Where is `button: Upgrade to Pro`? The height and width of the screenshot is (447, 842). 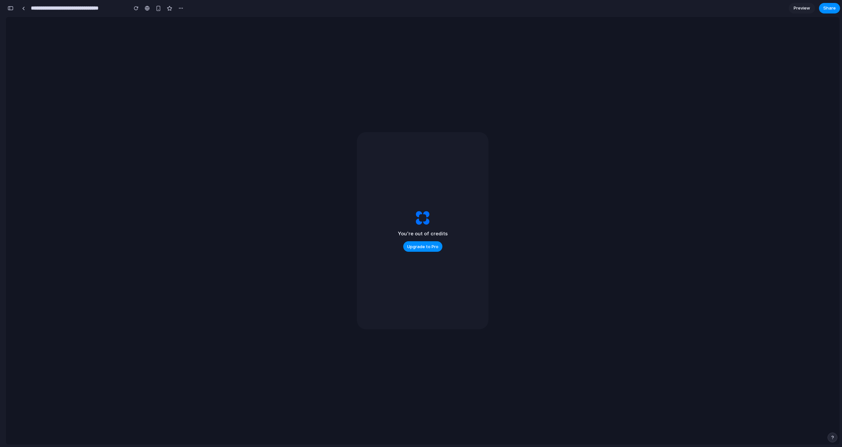
button: Upgrade to Pro is located at coordinates (422, 247).